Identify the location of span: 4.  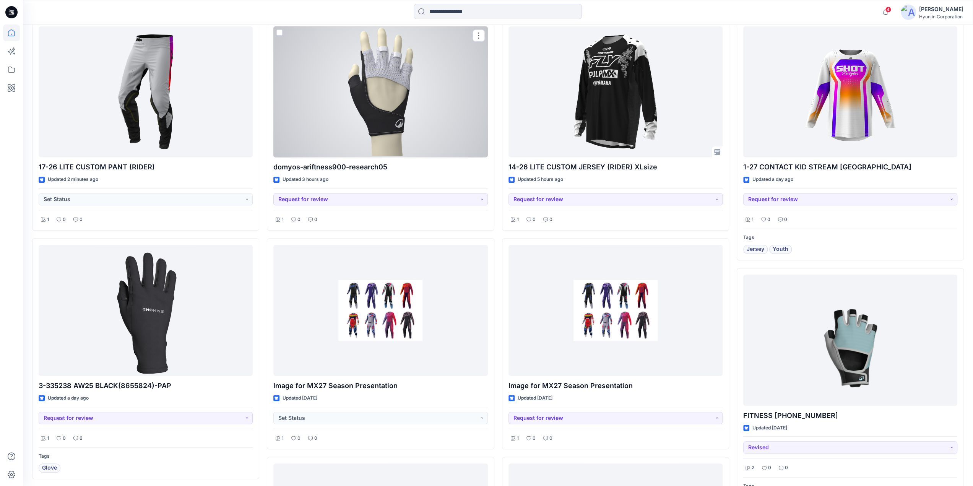
(888, 10).